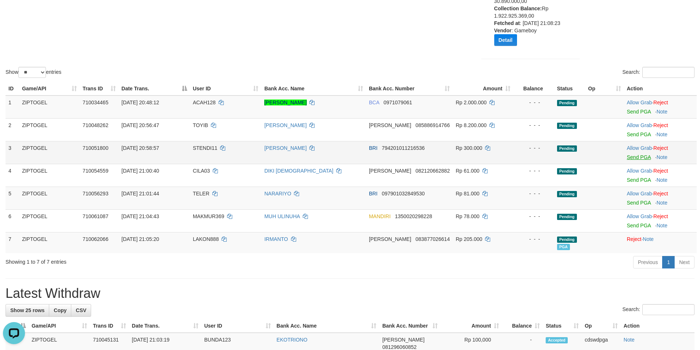 This screenshot has height=350, width=700. What do you see at coordinates (399, 347) in the screenshot?
I see `span: Copy 081296060852 to clipboard` at bounding box center [399, 347].